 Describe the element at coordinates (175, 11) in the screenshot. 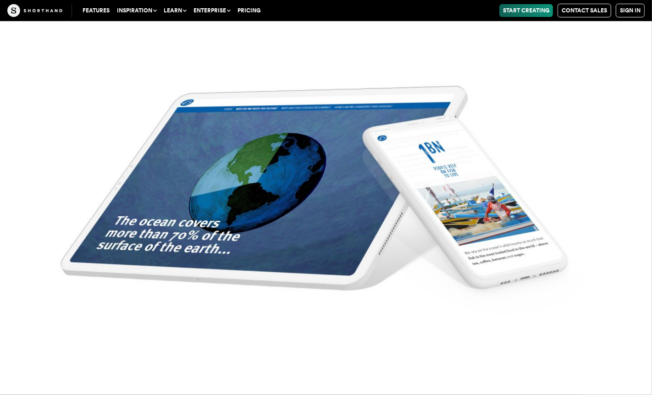

I see `button: Learn` at that location.